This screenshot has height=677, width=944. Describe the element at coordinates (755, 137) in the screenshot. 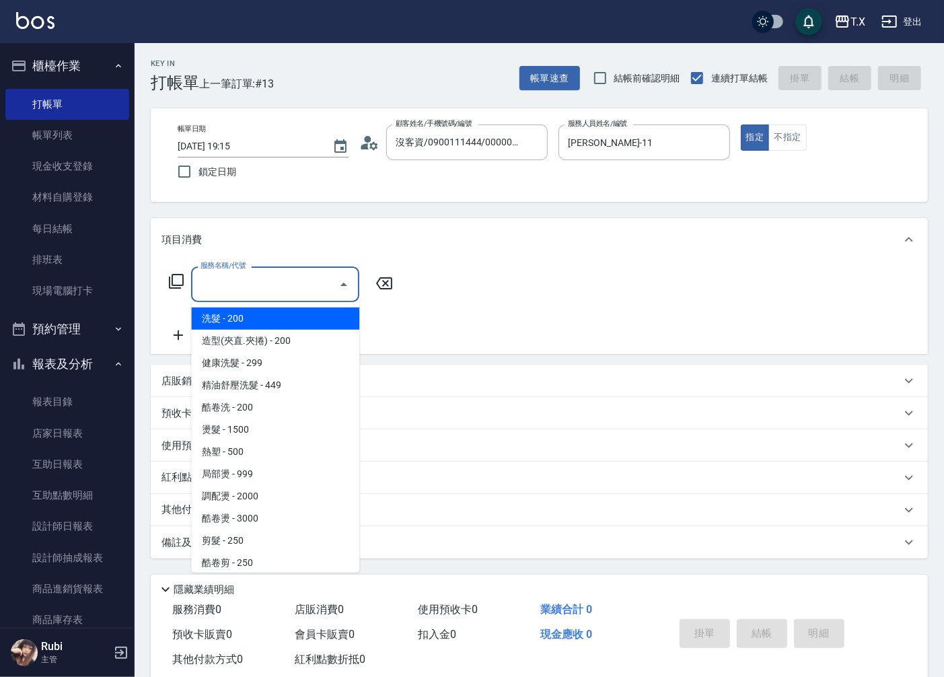

I see `button: 指定` at that location.